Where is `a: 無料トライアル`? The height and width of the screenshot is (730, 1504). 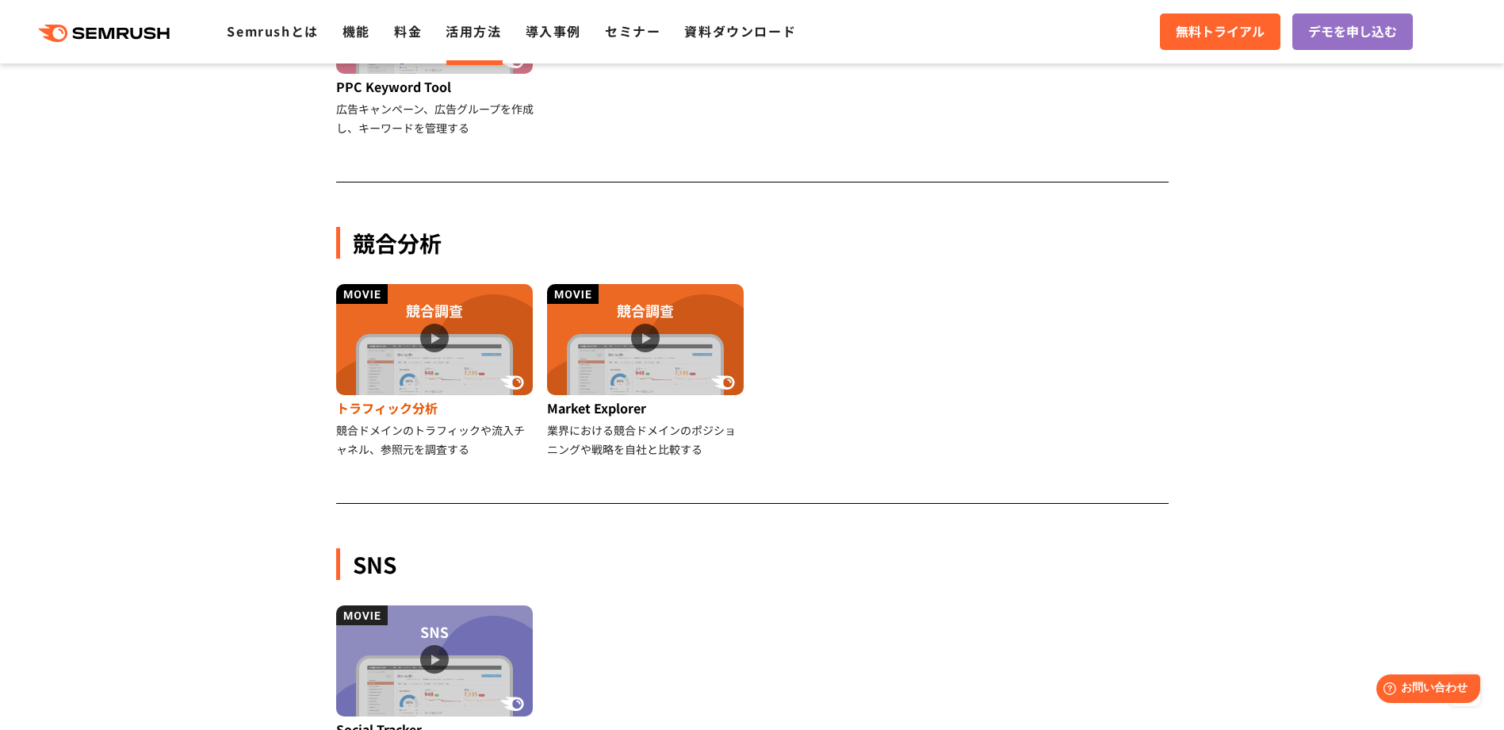 a: 無料トライアル is located at coordinates (1220, 32).